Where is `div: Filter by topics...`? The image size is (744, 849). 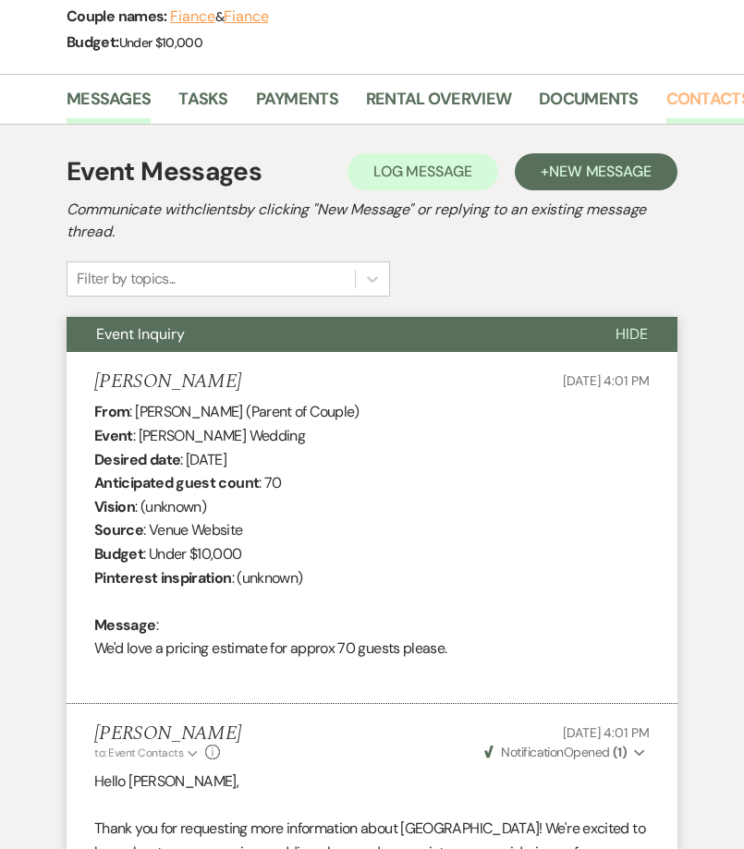 div: Filter by topics... is located at coordinates (126, 279).